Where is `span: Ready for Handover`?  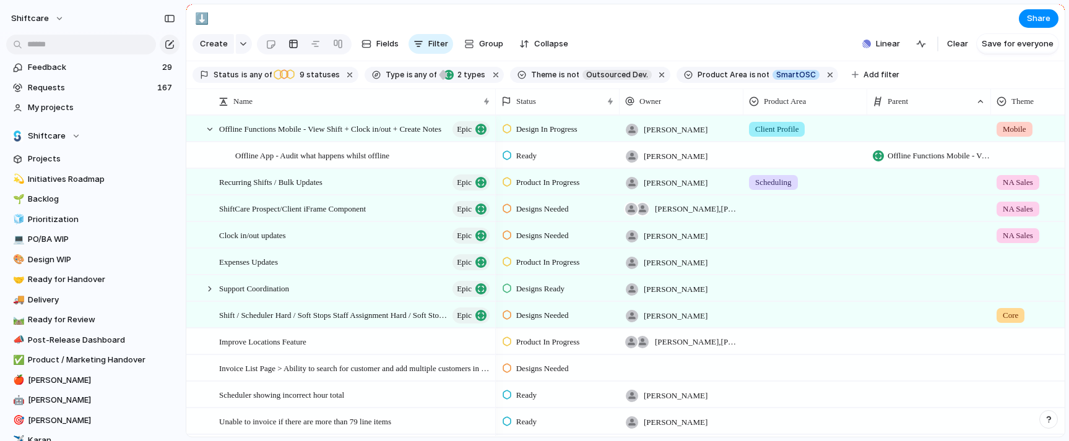
span: Ready for Handover is located at coordinates (101, 280).